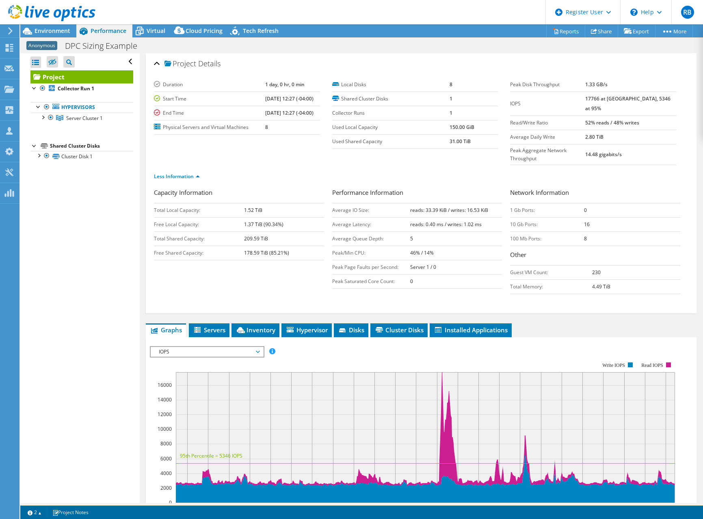 The width and height of the screenshot is (703, 519). What do you see at coordinates (548, 123) in the screenshot?
I see `label: Read/Write Ratio` at bounding box center [548, 123].